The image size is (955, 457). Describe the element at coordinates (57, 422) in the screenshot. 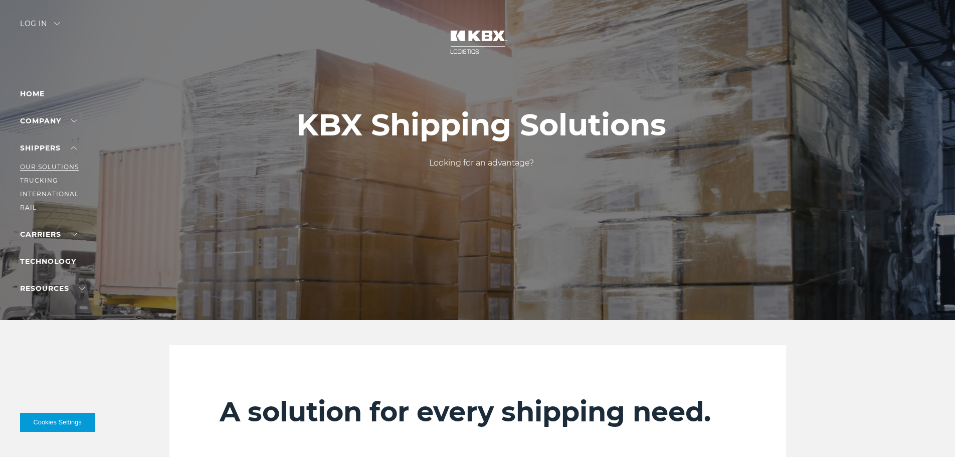

I see `button: Cookies Settings` at that location.